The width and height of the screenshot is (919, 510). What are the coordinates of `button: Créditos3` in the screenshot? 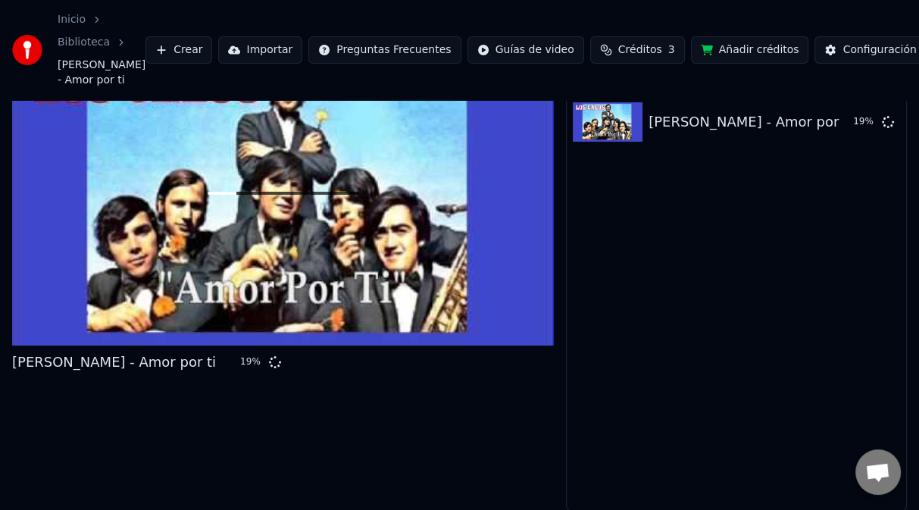 It's located at (637, 50).